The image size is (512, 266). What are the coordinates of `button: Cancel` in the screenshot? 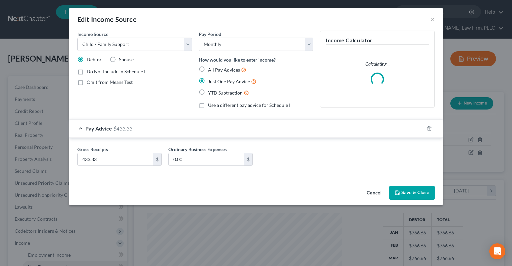 It's located at (374, 193).